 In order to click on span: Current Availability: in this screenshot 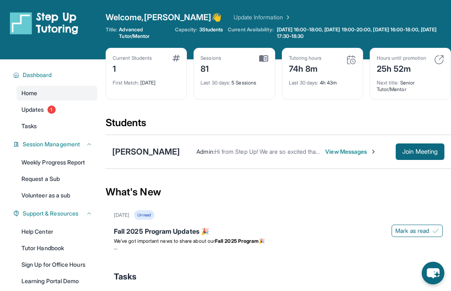, I will do `click(251, 33)`.